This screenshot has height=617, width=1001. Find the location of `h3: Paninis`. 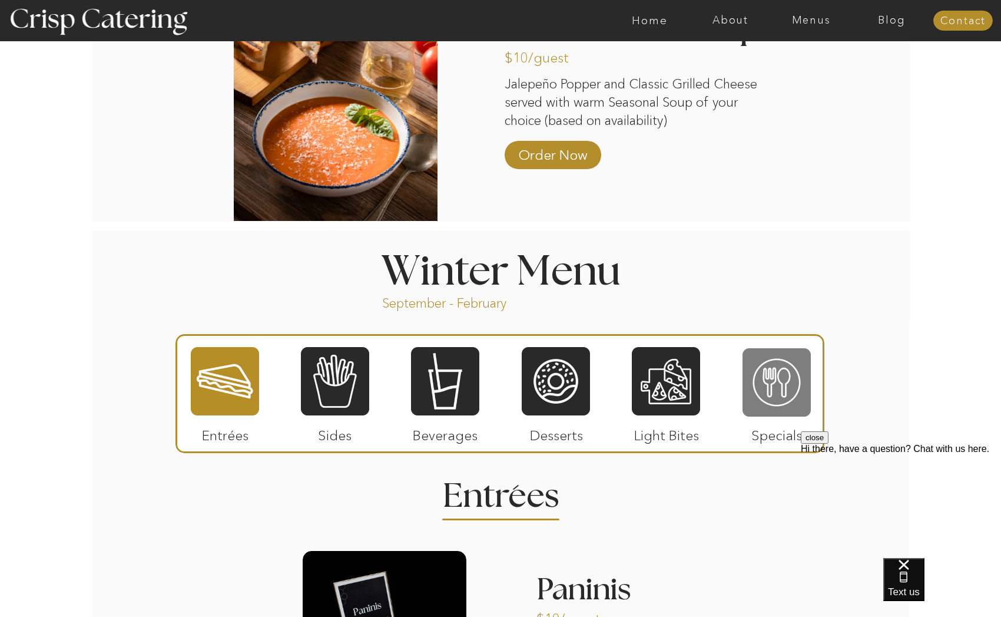

h3: Paninis is located at coordinates (618, 593).